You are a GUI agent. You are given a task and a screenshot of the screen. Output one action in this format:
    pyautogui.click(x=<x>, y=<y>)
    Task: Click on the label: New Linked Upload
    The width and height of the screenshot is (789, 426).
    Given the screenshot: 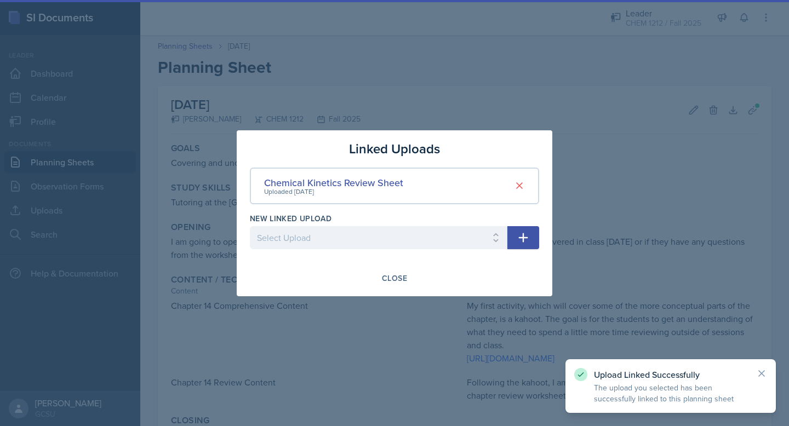 What is the action you would take?
    pyautogui.click(x=290, y=219)
    